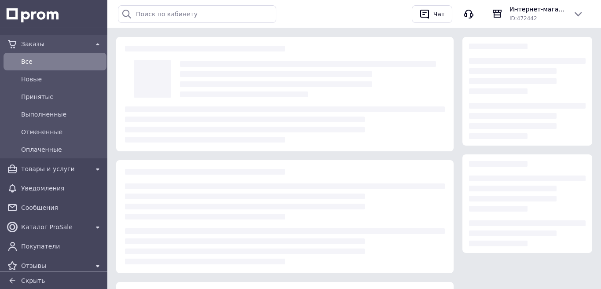 The height and width of the screenshot is (289, 601). Describe the element at coordinates (62, 132) in the screenshot. I see `span: Отмененные` at that location.